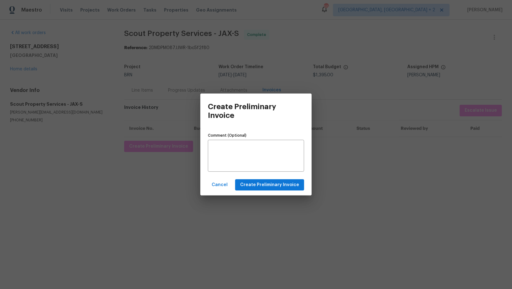  Describe the element at coordinates (269, 185) in the screenshot. I see `button: Create Preliminary Invoice` at that location.